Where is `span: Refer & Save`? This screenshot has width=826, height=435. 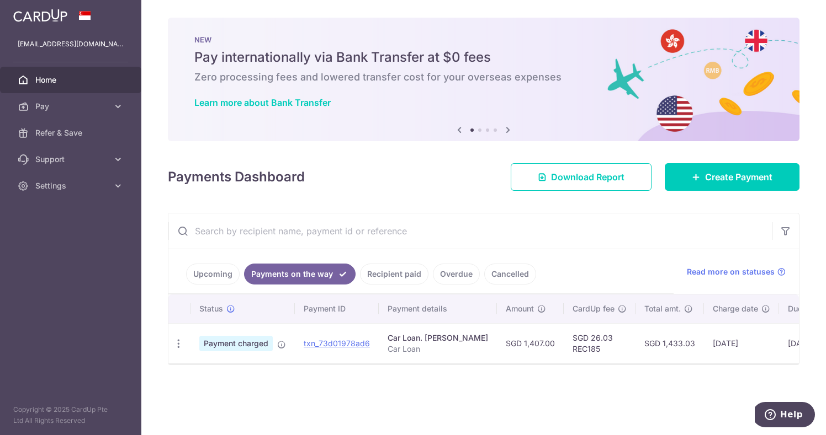
span: Refer & Save is located at coordinates (72, 133).